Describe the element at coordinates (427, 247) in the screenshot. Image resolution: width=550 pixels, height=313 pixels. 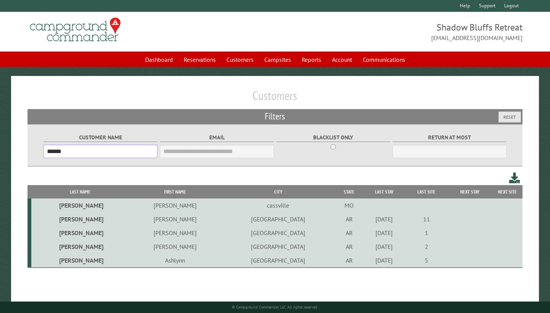
I see `td: 2` at that location.